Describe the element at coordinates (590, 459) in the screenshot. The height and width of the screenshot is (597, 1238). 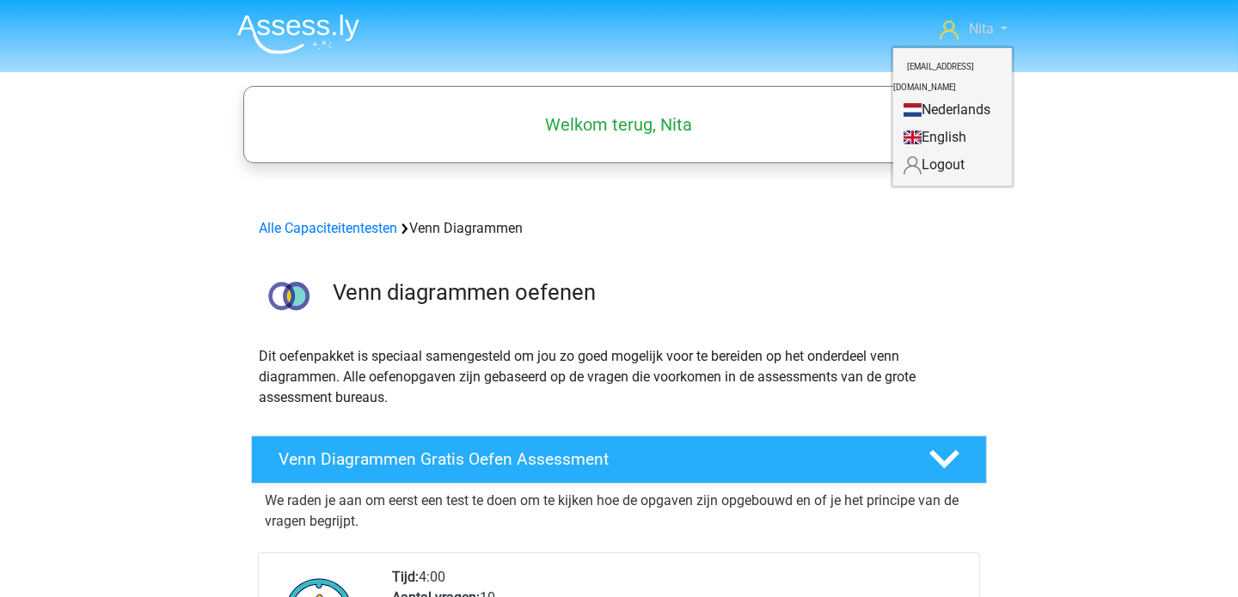
I see `h4: Venn Diagrammen Gratis Oefen Assessment` at that location.